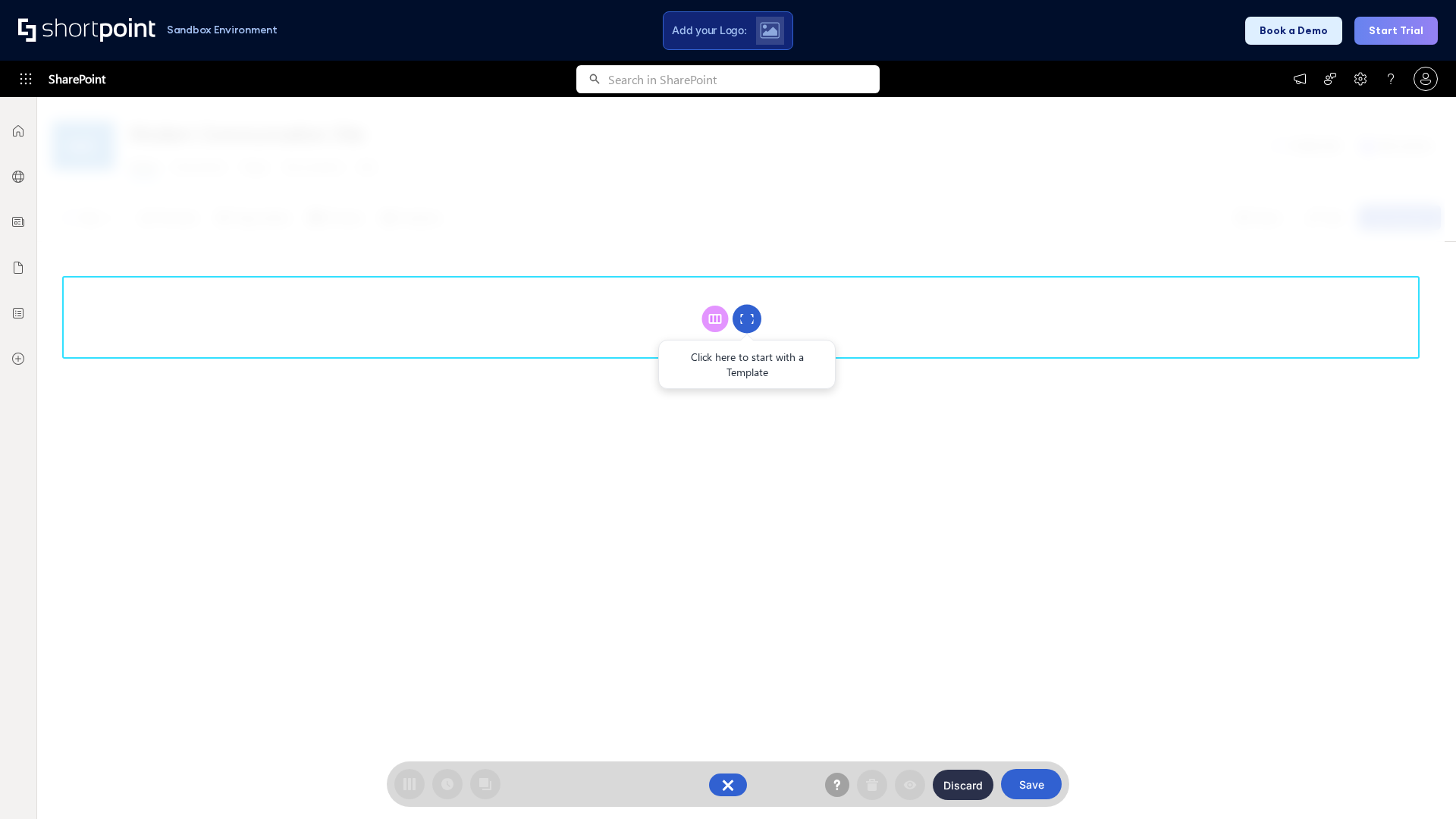 Image resolution: width=1456 pixels, height=819 pixels. I want to click on div: Chat Widget, so click(1418, 782).